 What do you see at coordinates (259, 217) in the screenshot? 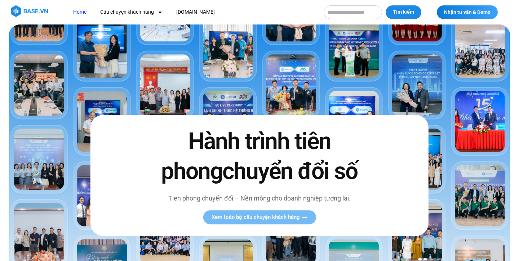
I see `a: Xem toàn bộ câu chuyện khách hàng` at bounding box center [259, 217].